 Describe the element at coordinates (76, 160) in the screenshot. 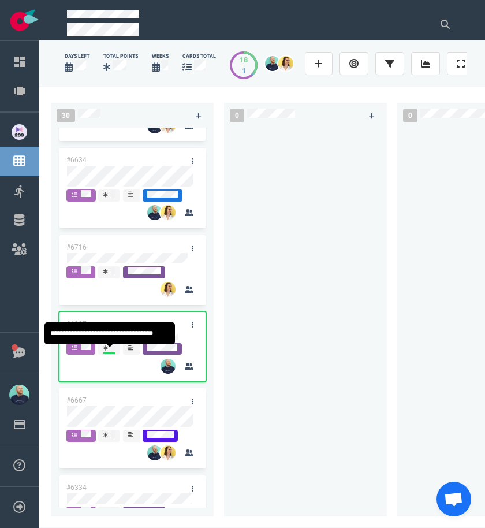

I see `a: #6634` at that location.